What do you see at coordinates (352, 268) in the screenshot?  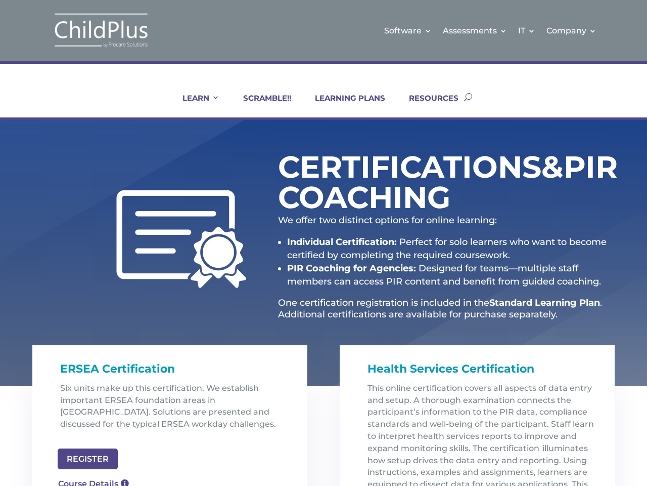 I see `strong: PIR Coaching for Agencies:` at bounding box center [352, 268].